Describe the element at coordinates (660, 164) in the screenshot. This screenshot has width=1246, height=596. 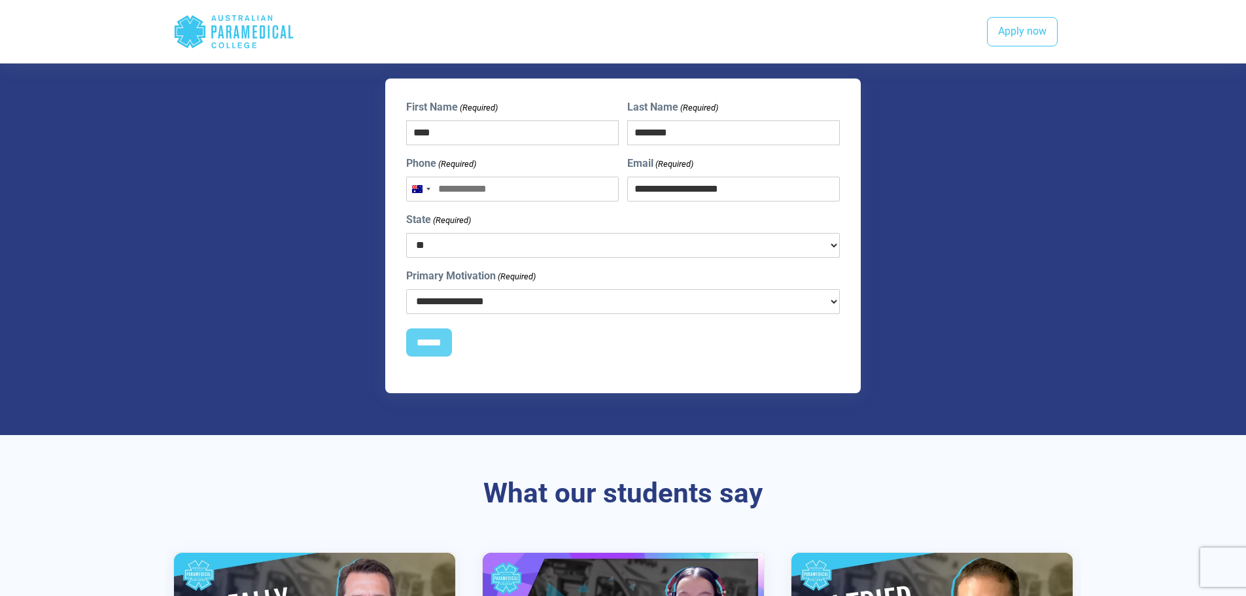
I see `label: Email` at that location.